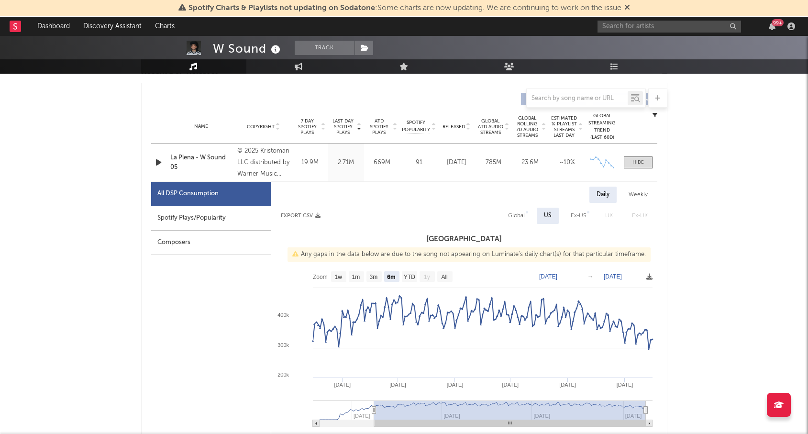  Describe the element at coordinates (355, 277) in the screenshot. I see `text: 1m` at that location.